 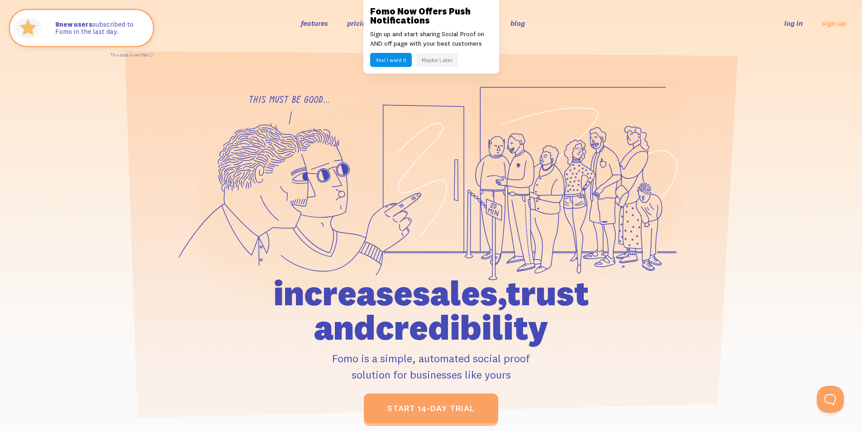 I want to click on button: Yes! I want it, so click(x=391, y=60).